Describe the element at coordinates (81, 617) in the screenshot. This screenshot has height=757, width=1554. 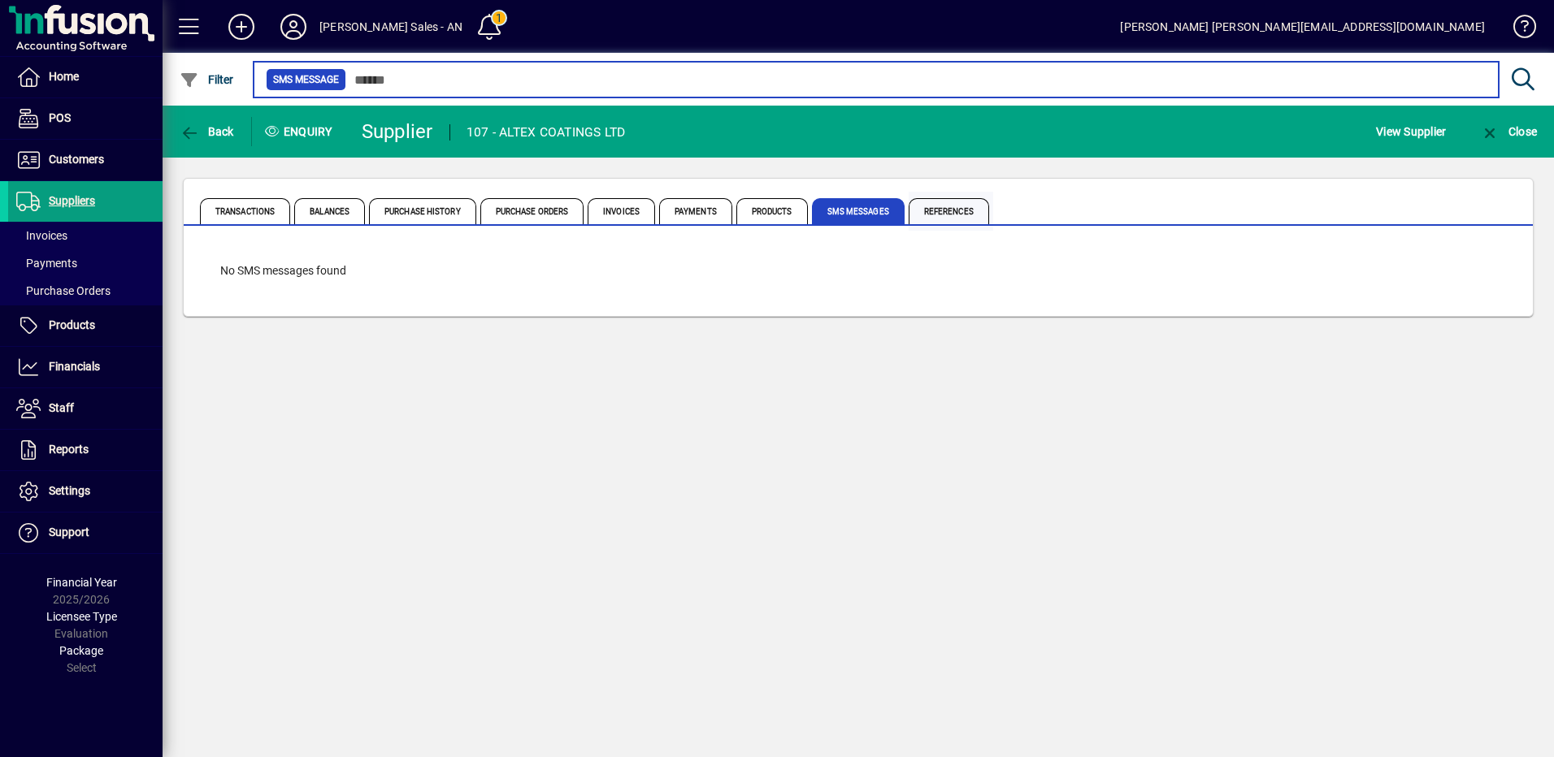
I see `span: Licensee Type` at that location.